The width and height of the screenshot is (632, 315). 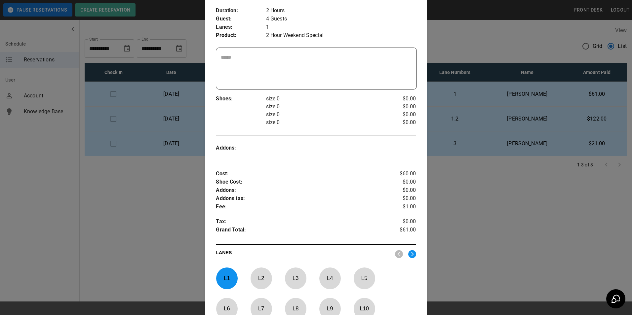 I want to click on p: 2 Hour Weekend Special, so click(x=341, y=35).